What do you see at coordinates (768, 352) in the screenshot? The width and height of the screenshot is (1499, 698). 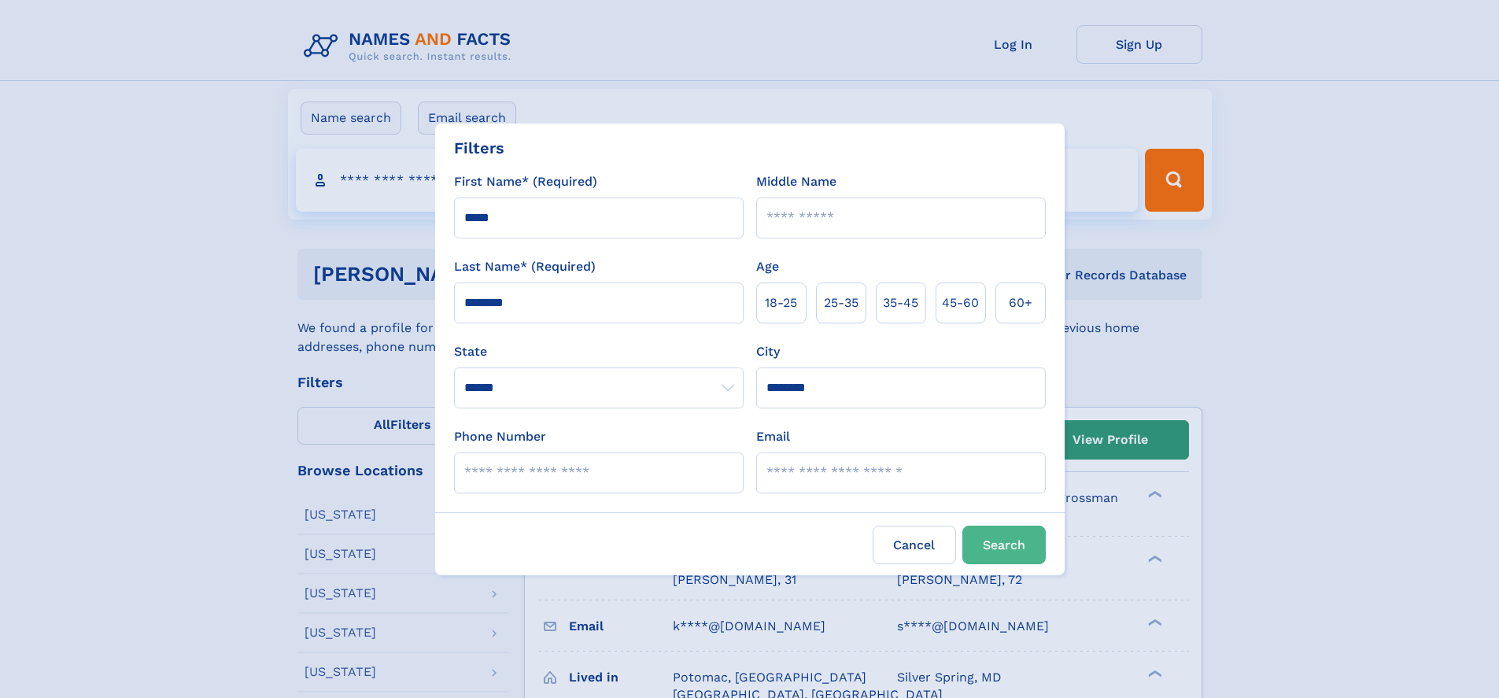 I see `label: City` at bounding box center [768, 352].